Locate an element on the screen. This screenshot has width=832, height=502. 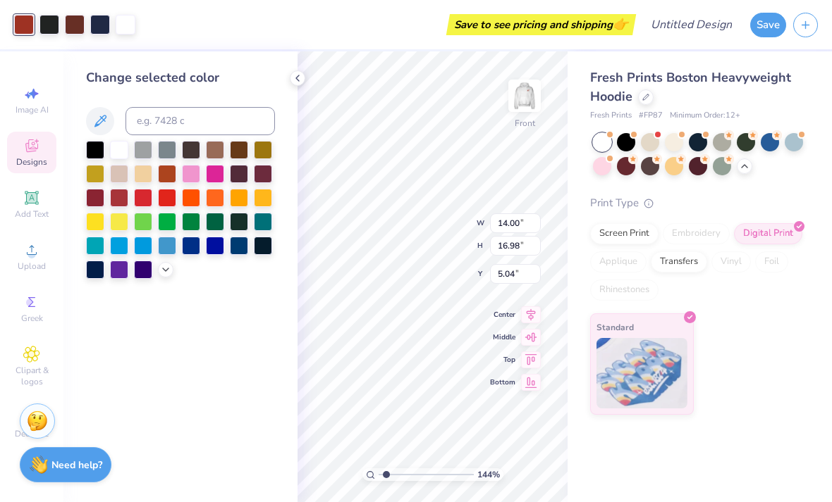
span: Bottom is located at coordinates (502, 383).